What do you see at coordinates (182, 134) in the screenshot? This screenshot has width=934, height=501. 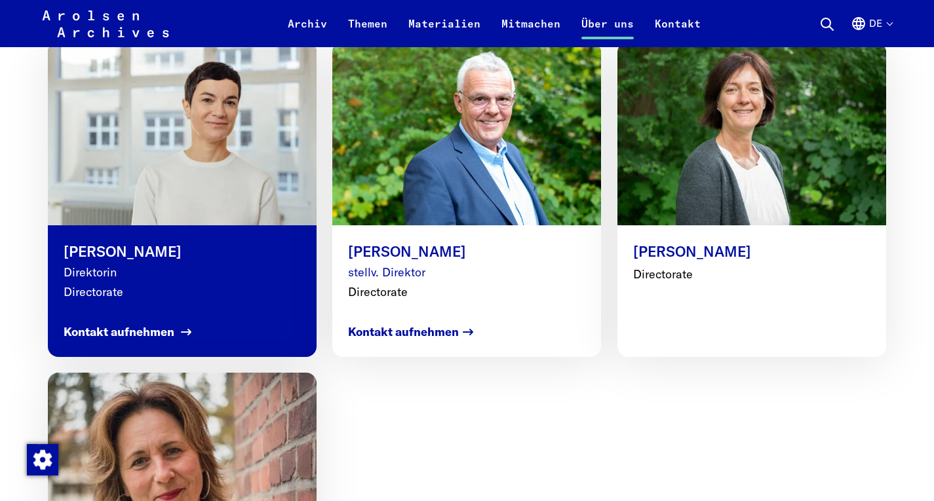 I see `img: Floriane Azoulay` at bounding box center [182, 134].